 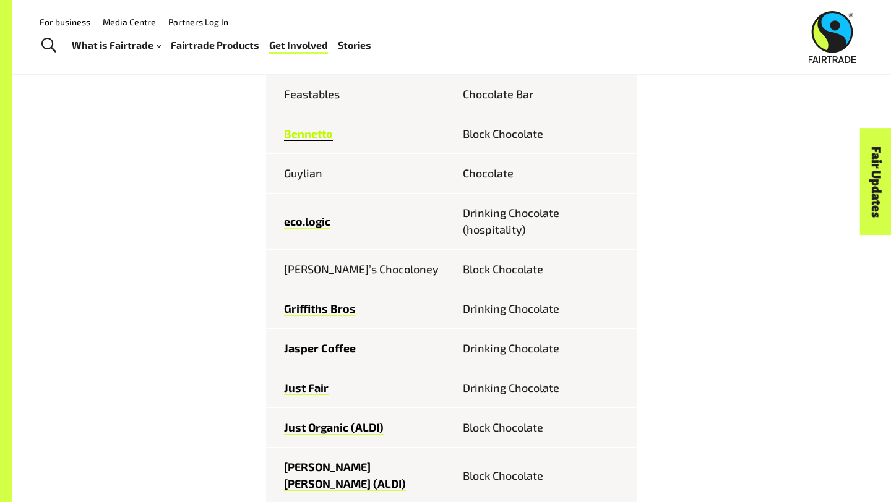 What do you see at coordinates (355, 45) in the screenshot?
I see `a: Stories` at bounding box center [355, 45].